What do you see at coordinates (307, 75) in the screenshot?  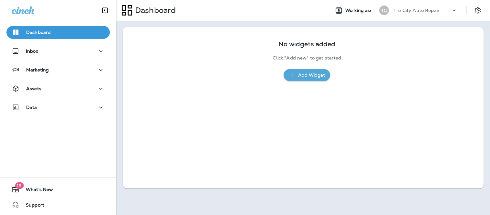 I see `button: Add Widget` at bounding box center [307, 75].